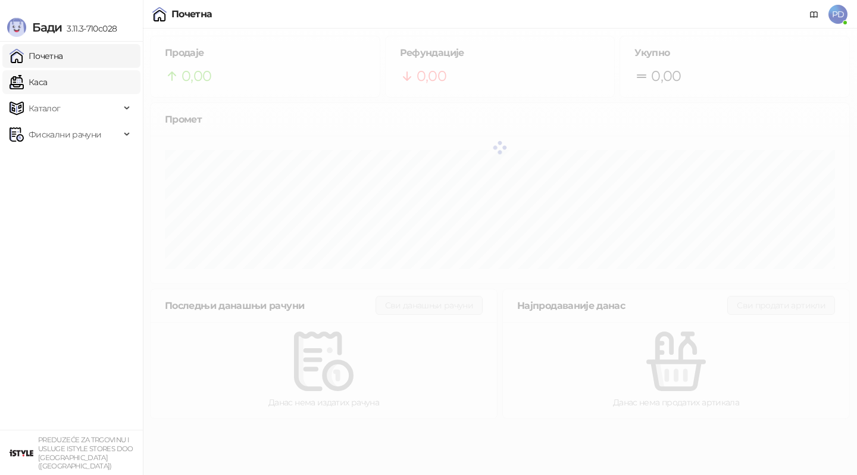  What do you see at coordinates (65, 134) in the screenshot?
I see `span: Фискални рачуни` at bounding box center [65, 134].